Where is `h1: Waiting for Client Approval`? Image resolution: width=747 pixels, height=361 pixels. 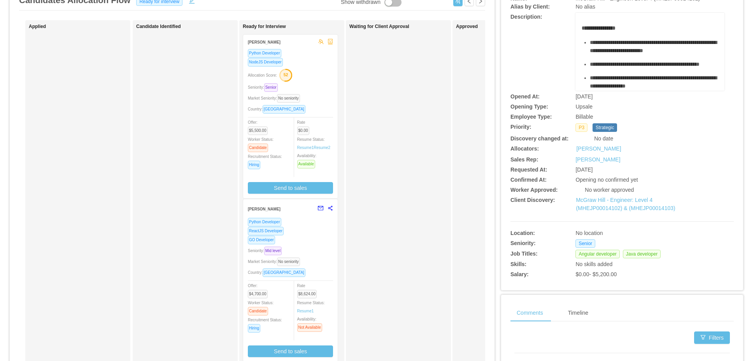
h1: Waiting for Client Approval is located at coordinates (404, 26).